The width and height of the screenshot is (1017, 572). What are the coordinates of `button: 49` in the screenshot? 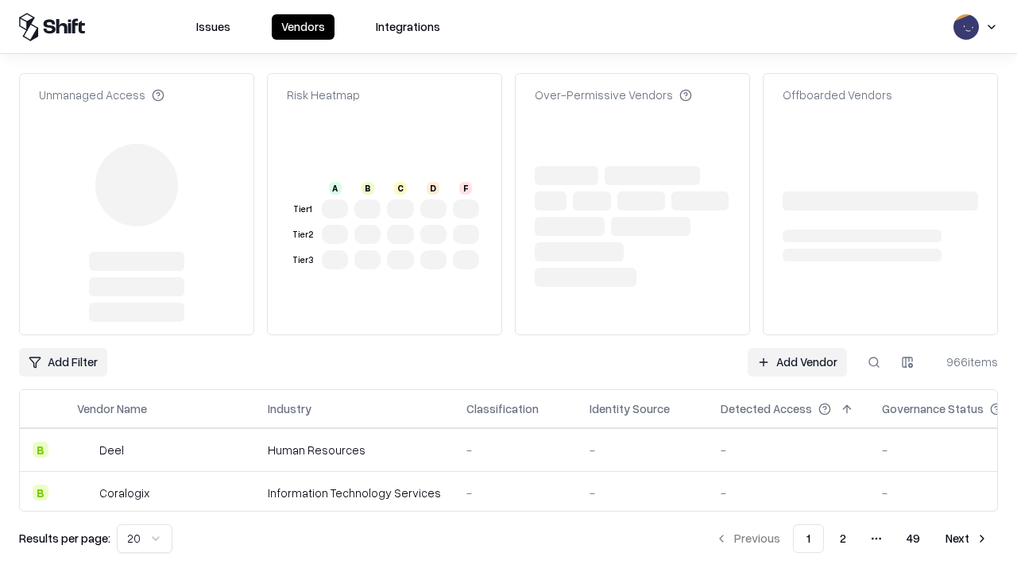 It's located at (913, 539).